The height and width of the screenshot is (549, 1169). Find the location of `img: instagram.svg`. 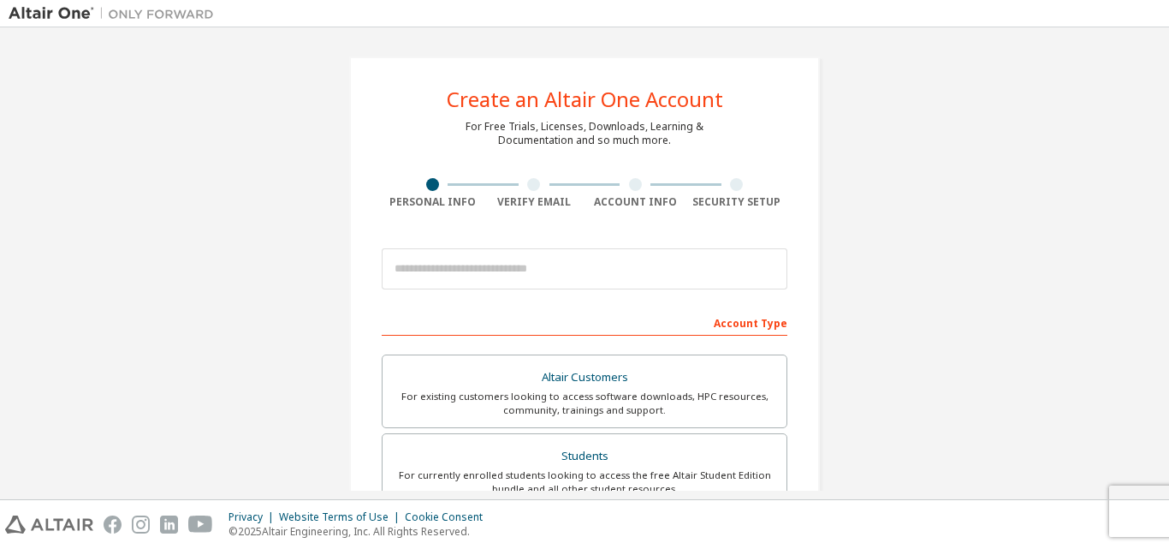

img: instagram.svg is located at coordinates (140, 524).